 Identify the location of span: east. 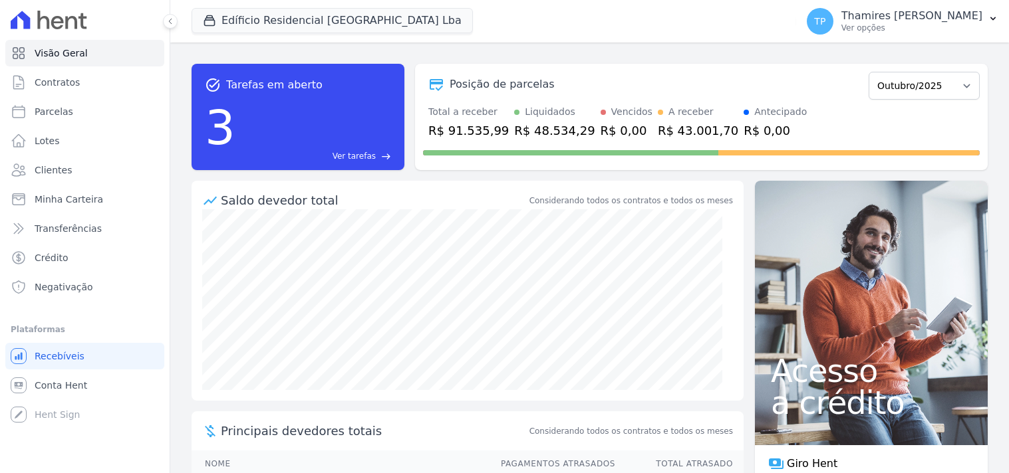
(386, 156).